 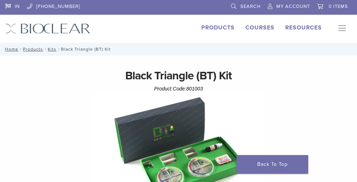 What do you see at coordinates (52, 49) in the screenshot?
I see `a: Kits` at bounding box center [52, 49].